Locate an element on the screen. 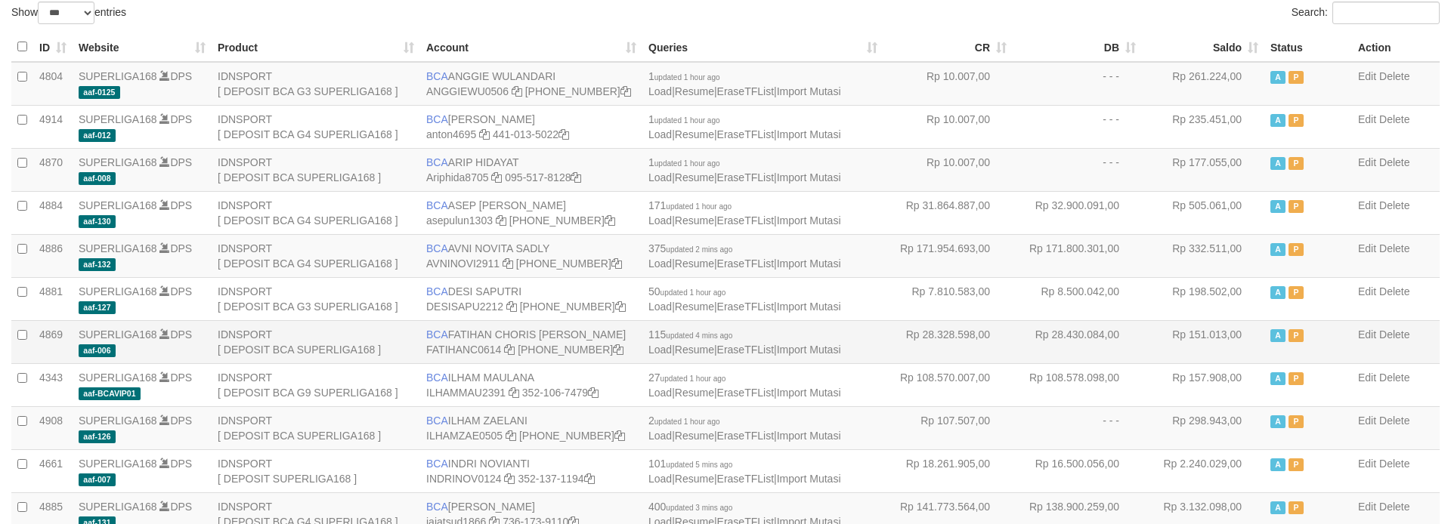 This screenshot has width=1451, height=524. a: Copy anton4695 to clipboard is located at coordinates (484, 135).